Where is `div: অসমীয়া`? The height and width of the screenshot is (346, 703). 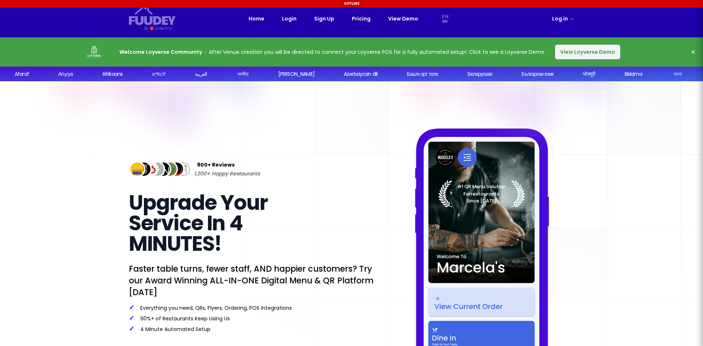
div: অসমীয়া is located at coordinates (243, 74).